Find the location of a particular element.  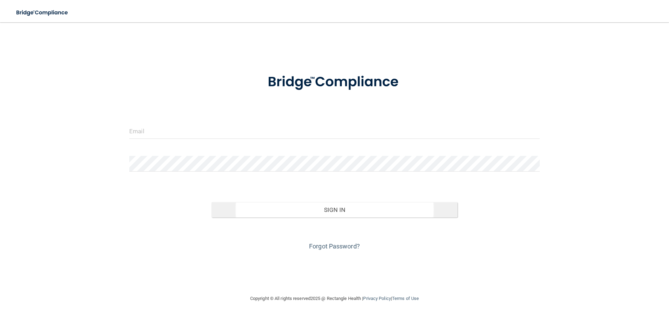

keeper-lock: Open Keeper Popup is located at coordinates (535, 164).